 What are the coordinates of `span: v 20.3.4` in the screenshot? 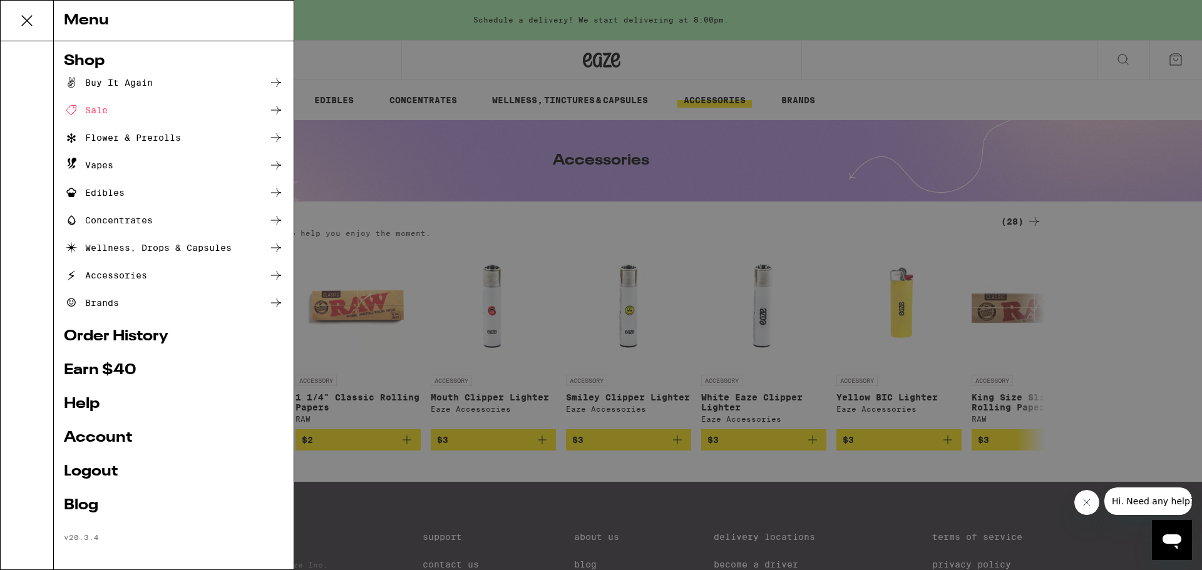 It's located at (81, 537).